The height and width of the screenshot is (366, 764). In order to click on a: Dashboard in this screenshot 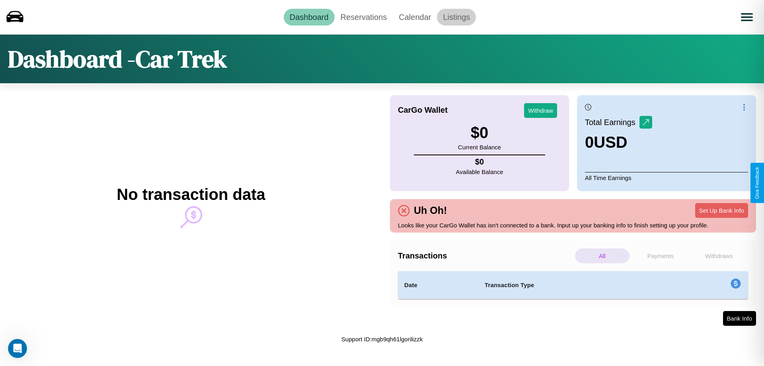, I will do `click(309, 17)`.